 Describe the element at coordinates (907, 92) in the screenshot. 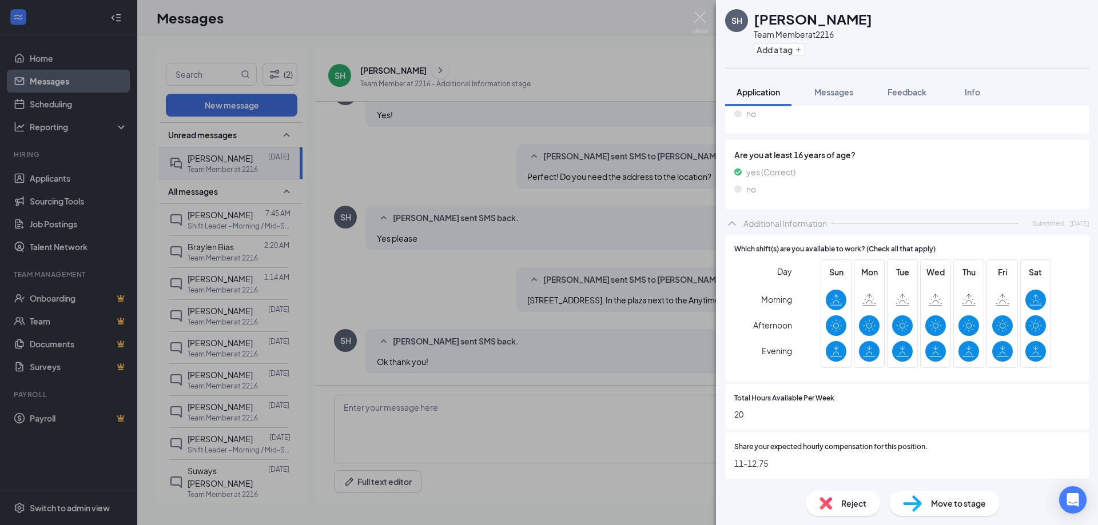

I see `span: Feedback` at that location.